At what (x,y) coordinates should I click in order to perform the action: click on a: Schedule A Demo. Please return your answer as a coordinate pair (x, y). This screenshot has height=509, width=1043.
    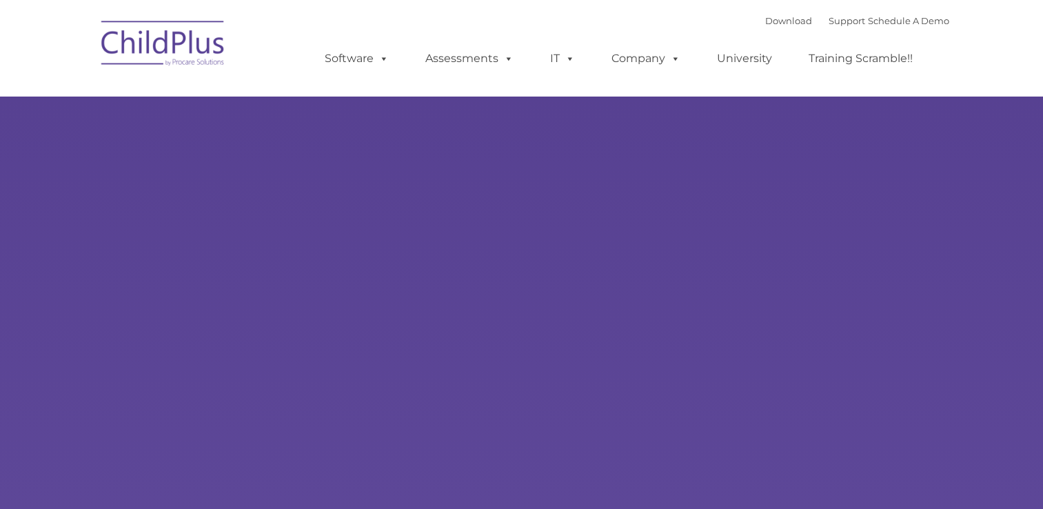
    Looking at the image, I should click on (909, 21).